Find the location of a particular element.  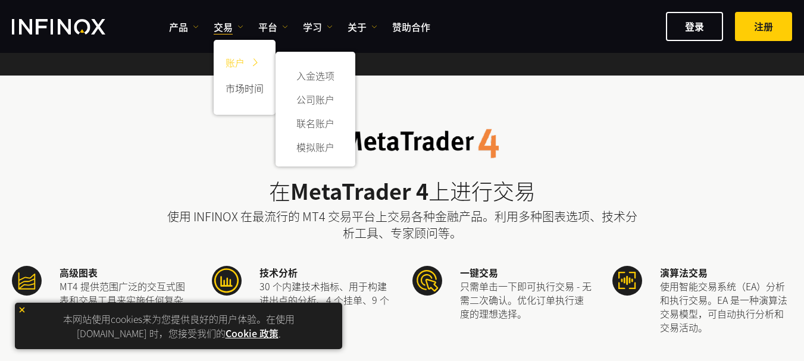

p: MT4 提供范围广泛的交互式图表和交易工具来实施任何复杂的交易策略。 is located at coordinates (126, 300).